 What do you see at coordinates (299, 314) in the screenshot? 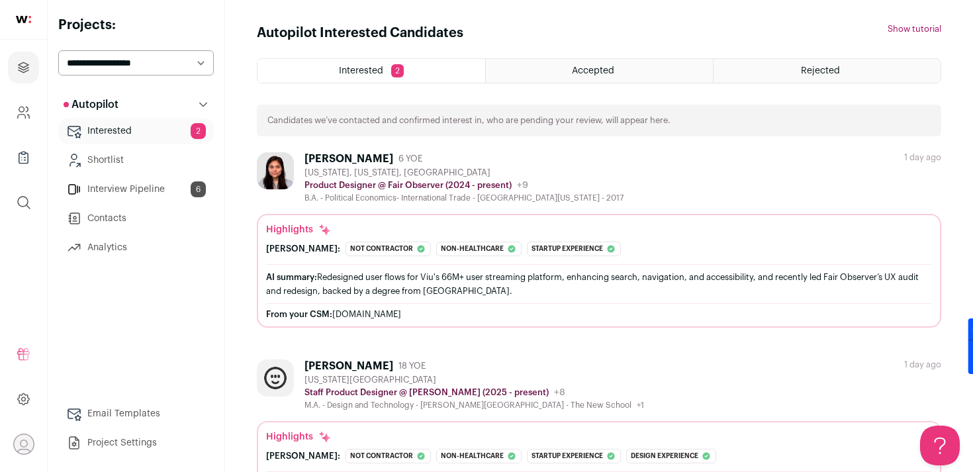
I see `span: From your CSM:` at bounding box center [299, 314].